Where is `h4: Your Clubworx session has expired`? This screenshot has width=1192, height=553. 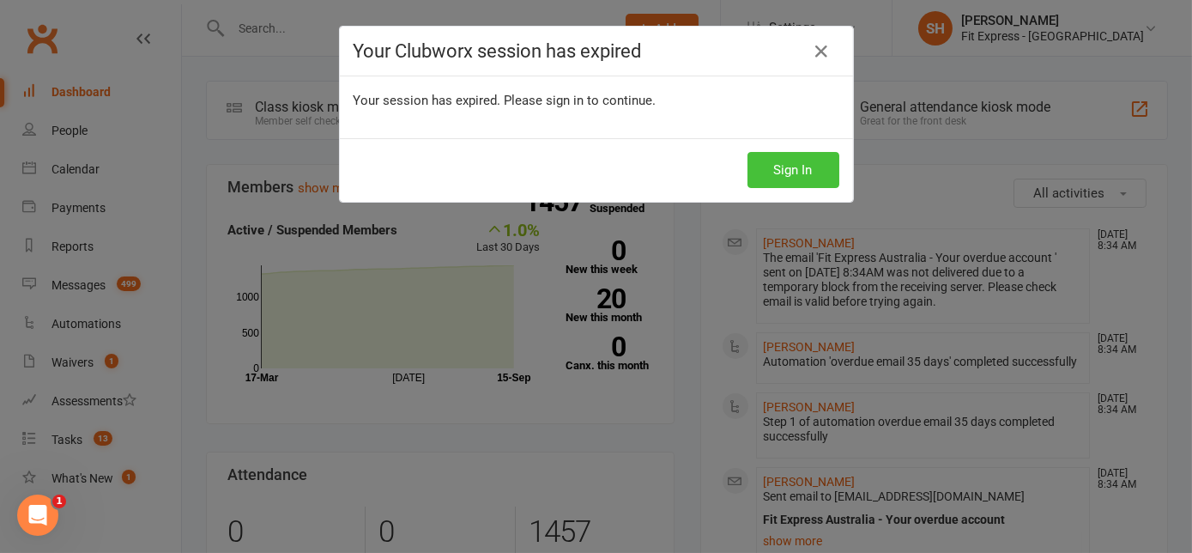 h4: Your Clubworx session has expired is located at coordinates (596, 51).